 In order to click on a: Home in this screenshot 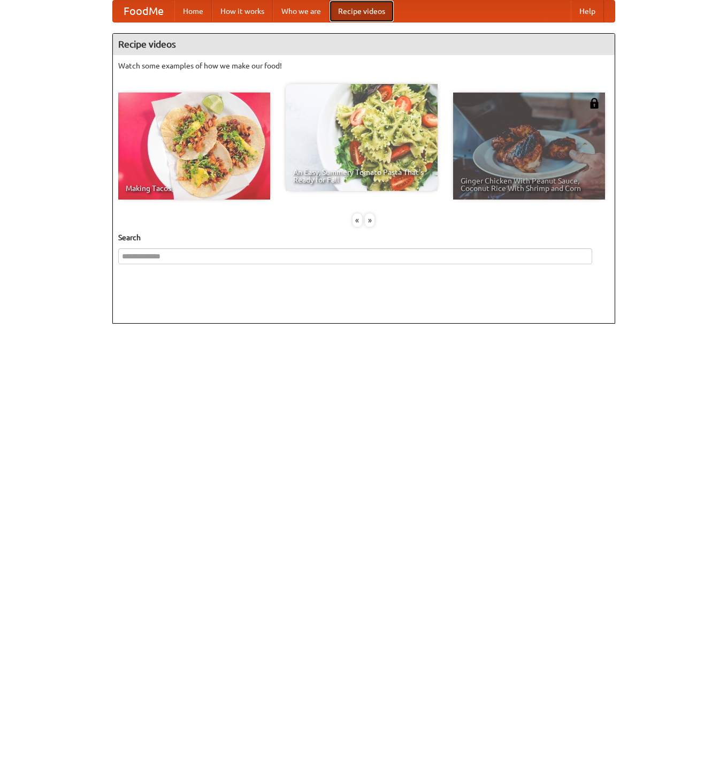, I will do `click(193, 11)`.